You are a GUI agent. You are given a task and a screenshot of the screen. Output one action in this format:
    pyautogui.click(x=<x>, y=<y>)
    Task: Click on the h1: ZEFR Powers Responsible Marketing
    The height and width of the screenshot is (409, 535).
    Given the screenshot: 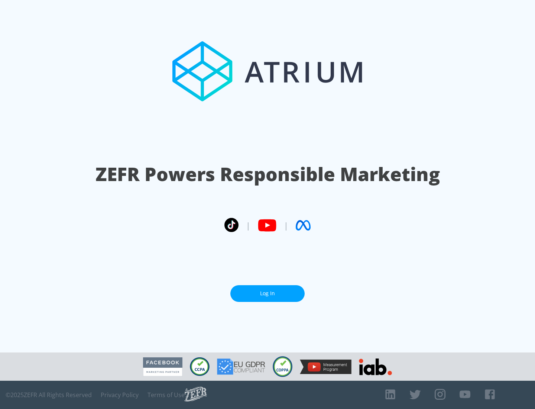 What is the action you would take?
    pyautogui.click(x=268, y=174)
    